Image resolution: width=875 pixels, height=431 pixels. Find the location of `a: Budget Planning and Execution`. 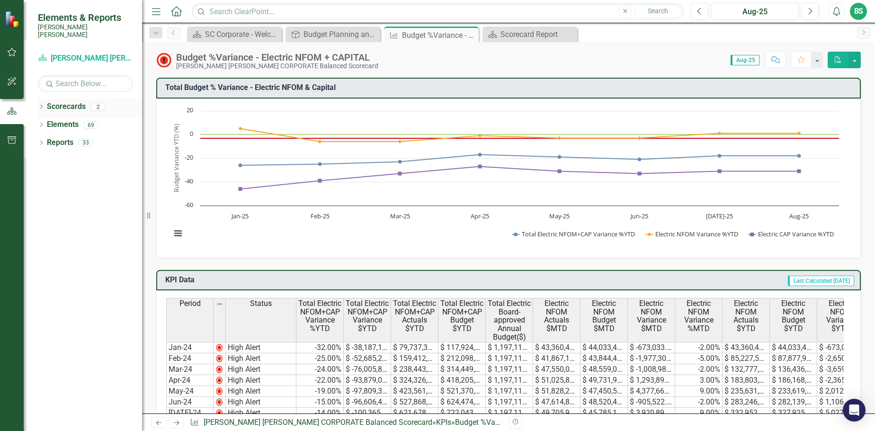

a: Budget Planning and Execution is located at coordinates (333, 34).